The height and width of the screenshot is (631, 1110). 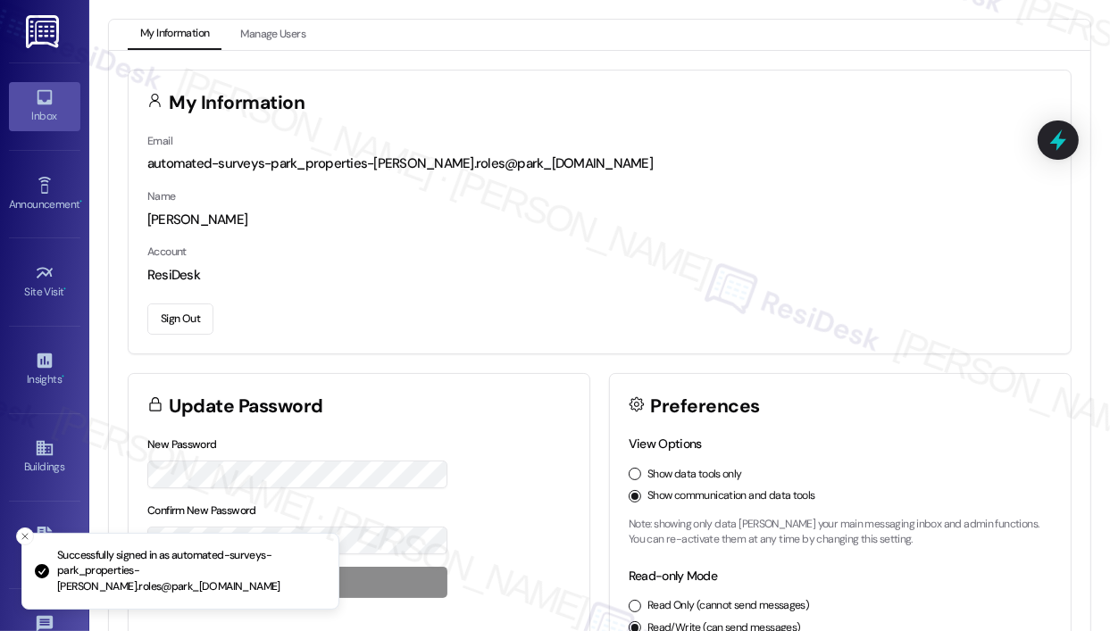 I want to click on a: Site Visit •, so click(x=45, y=282).